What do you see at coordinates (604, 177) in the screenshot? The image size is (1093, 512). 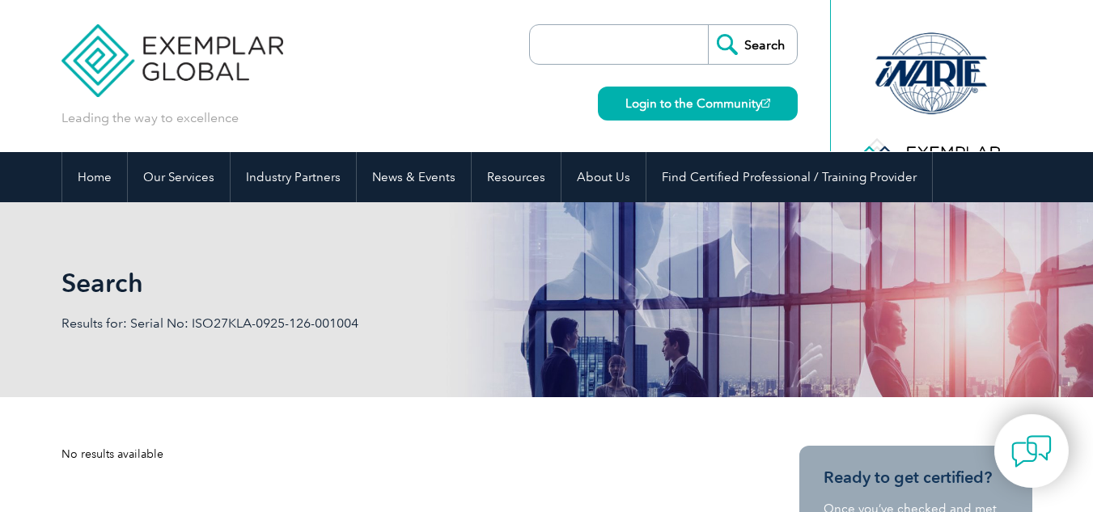 I see `a: About Us` at bounding box center [604, 177].